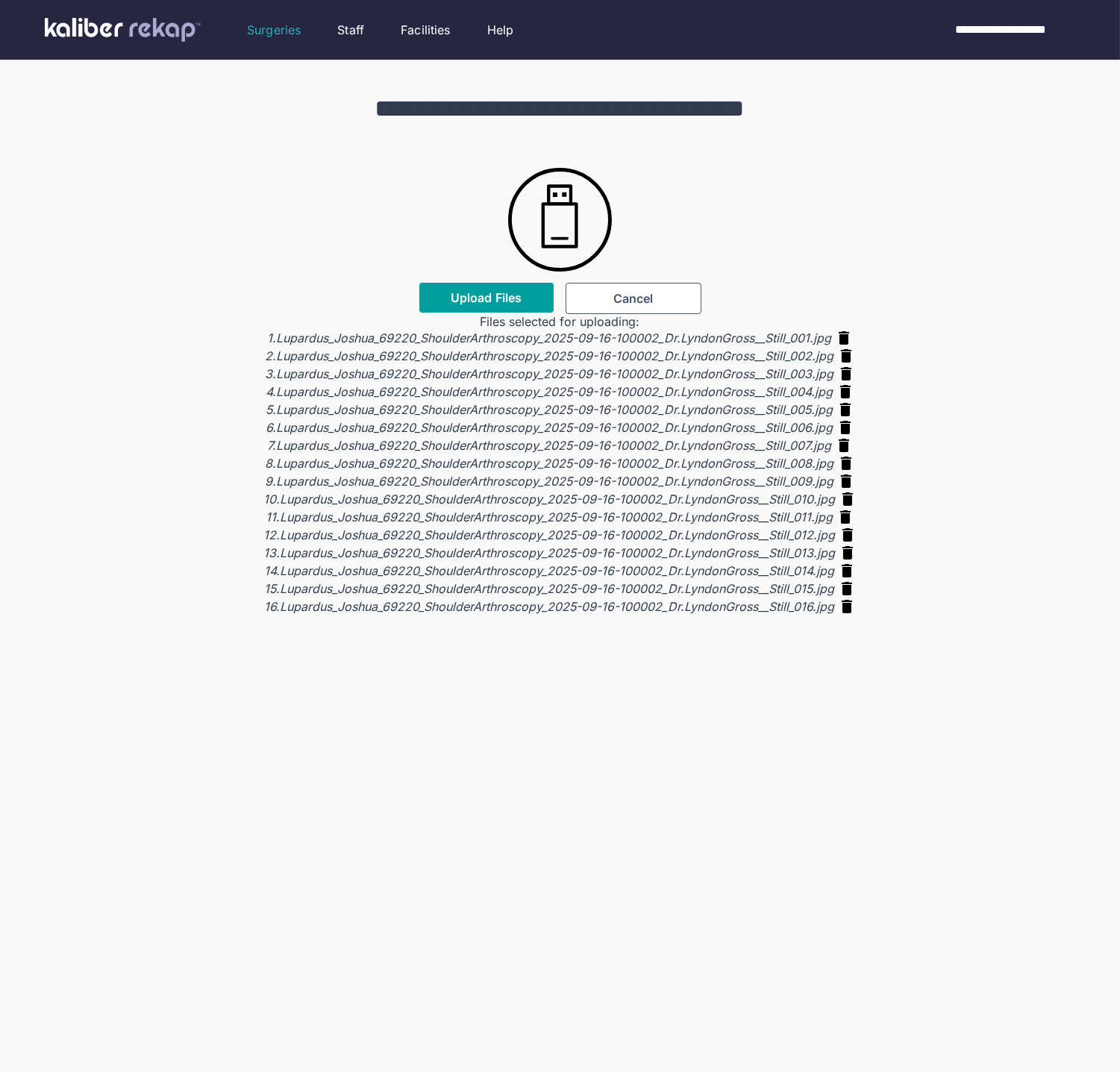 Image resolution: width=1120 pixels, height=1072 pixels. I want to click on a: Help, so click(501, 30).